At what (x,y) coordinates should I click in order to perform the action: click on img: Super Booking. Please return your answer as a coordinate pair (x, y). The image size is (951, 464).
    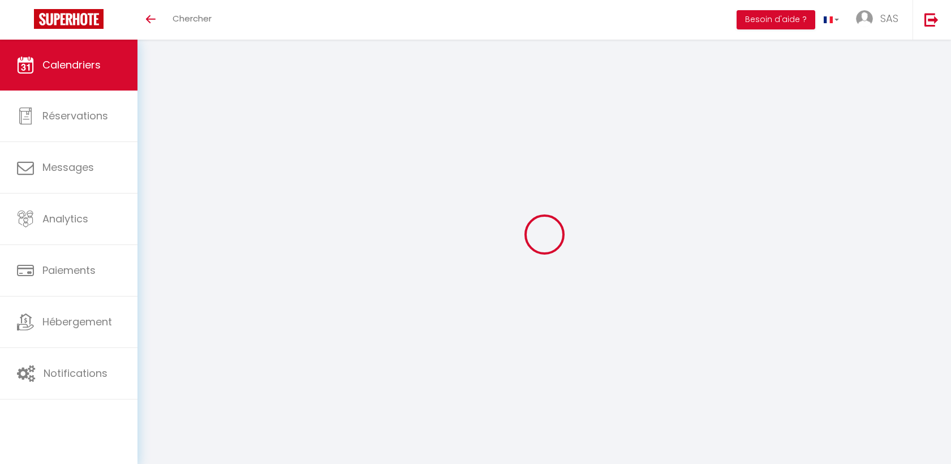
    Looking at the image, I should click on (68, 19).